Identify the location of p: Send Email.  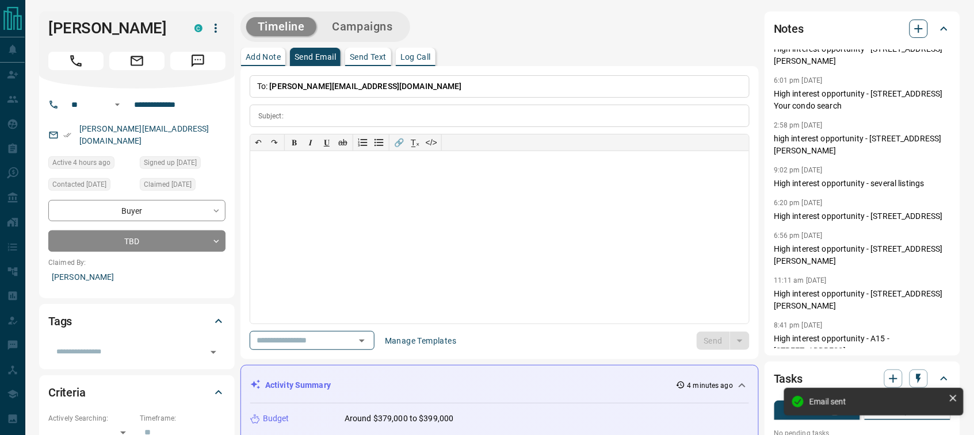
(315, 57).